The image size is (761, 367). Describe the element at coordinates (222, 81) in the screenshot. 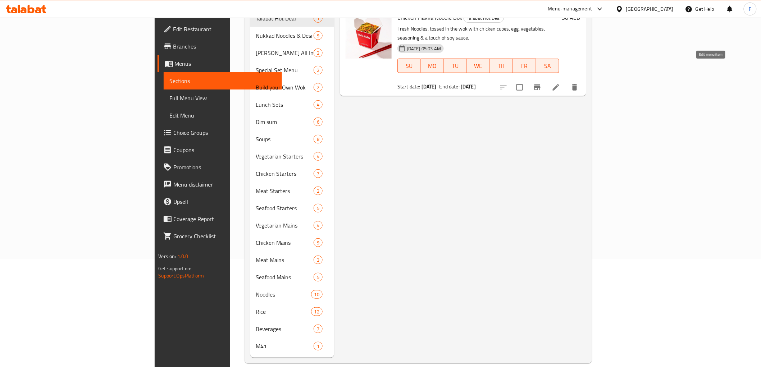

I see `span: Sections` at that location.